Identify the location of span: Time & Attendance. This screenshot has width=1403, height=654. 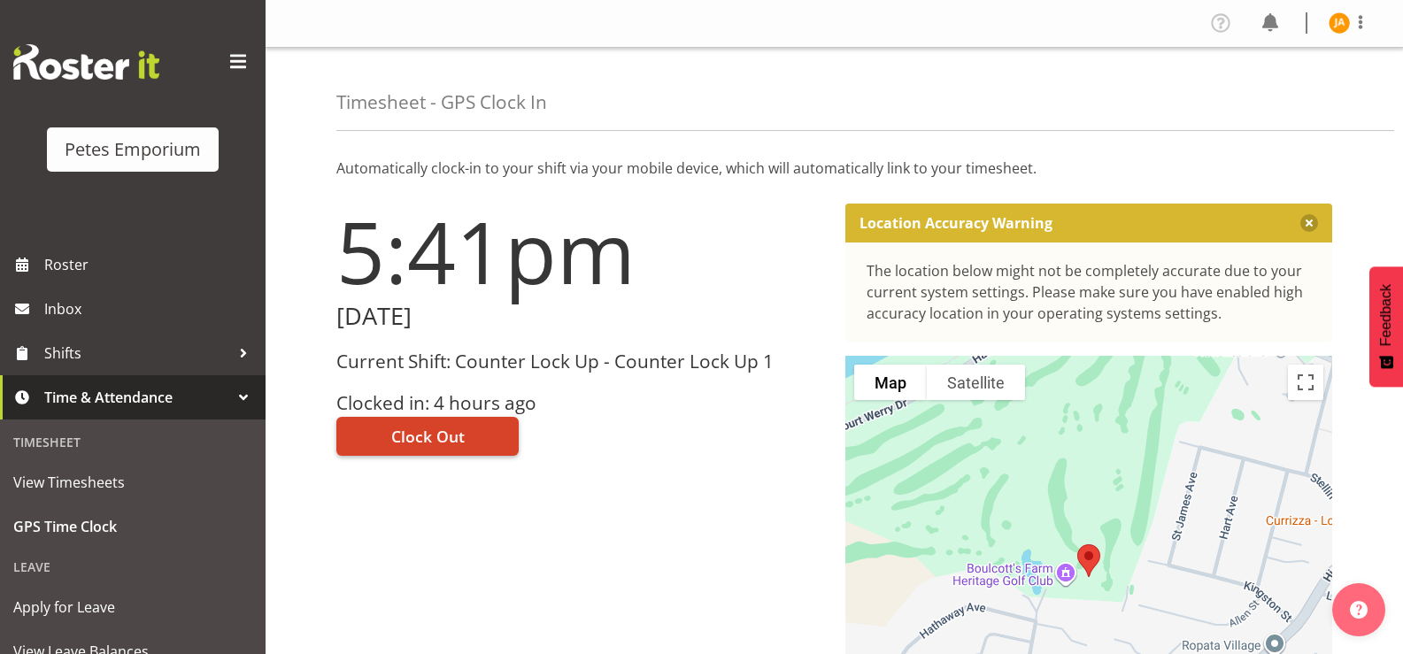
(137, 398).